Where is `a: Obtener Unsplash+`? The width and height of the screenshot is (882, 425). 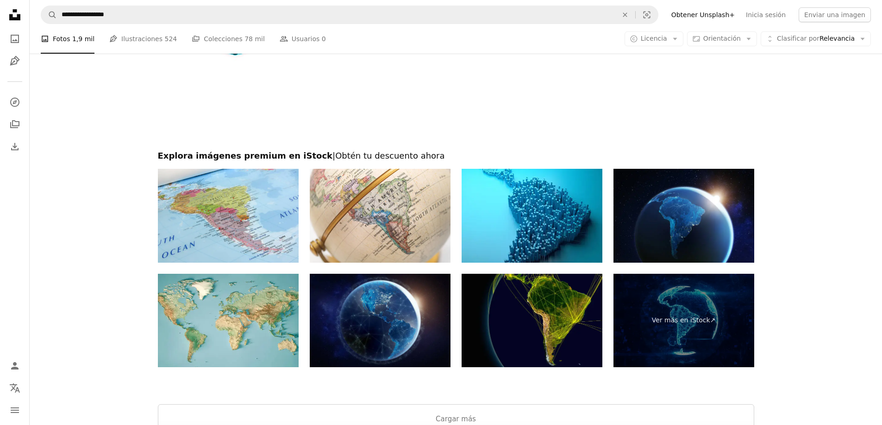
a: Obtener Unsplash+ is located at coordinates (703, 15).